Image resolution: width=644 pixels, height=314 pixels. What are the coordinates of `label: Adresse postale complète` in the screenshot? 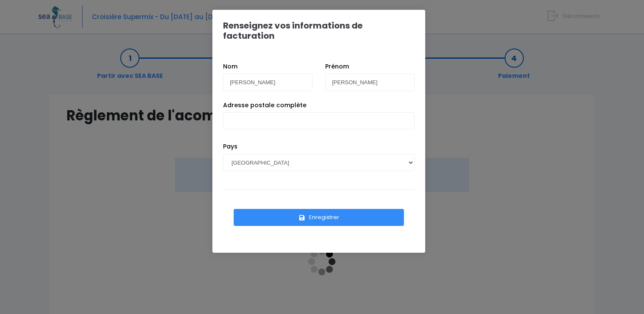 It's located at (265, 105).